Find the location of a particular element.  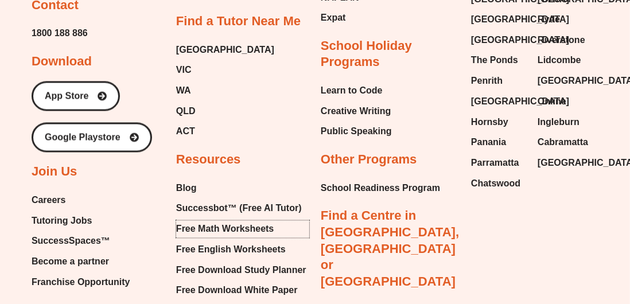

span: WA is located at coordinates (184, 91).